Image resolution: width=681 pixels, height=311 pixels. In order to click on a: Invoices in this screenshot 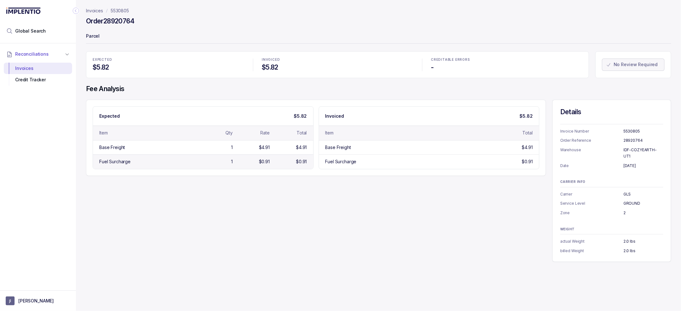, I will do `click(95, 11)`.